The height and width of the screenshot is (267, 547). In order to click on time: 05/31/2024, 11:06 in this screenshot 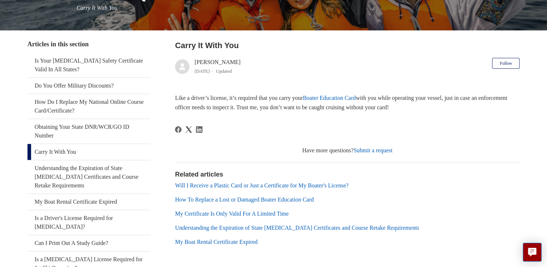, I will do `click(202, 71)`.